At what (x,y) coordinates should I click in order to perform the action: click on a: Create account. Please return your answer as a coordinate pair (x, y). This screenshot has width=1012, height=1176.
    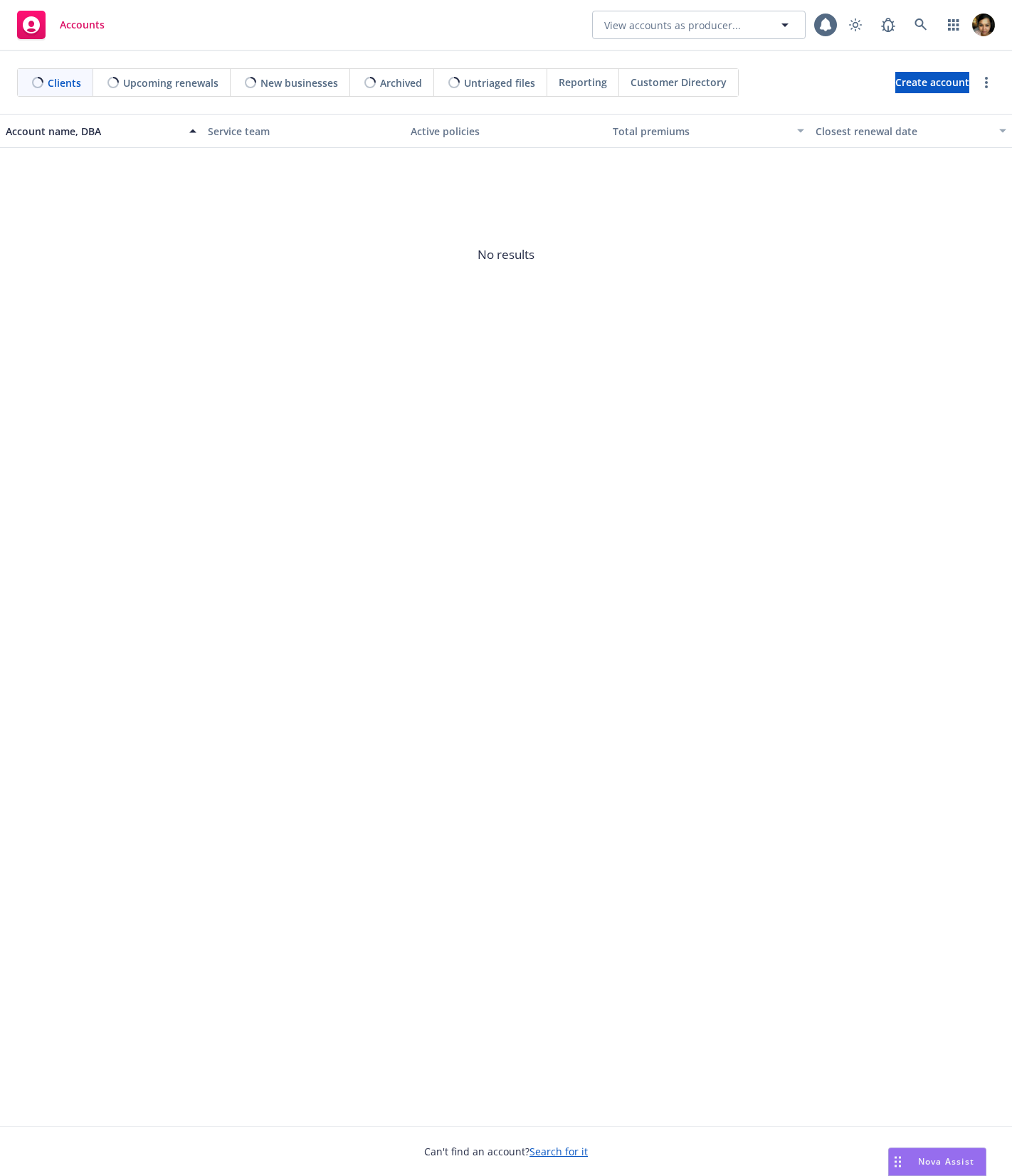
    Looking at the image, I should click on (932, 82).